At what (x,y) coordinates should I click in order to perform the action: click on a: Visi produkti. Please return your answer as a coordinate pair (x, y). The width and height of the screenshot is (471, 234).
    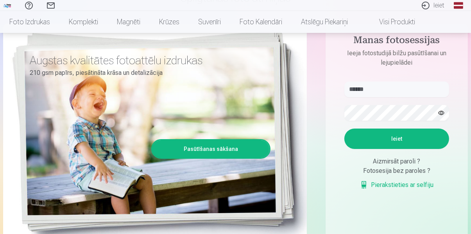
    Looking at the image, I should click on (391, 22).